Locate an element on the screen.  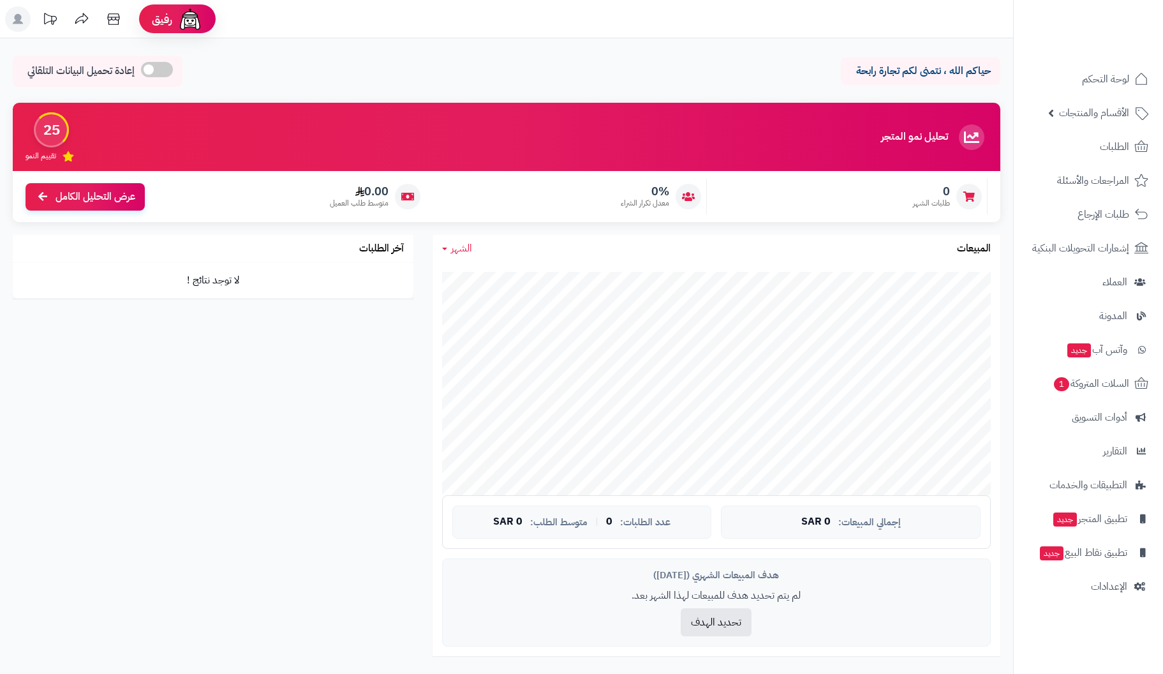
span: طلبات الشهر is located at coordinates (932, 203).